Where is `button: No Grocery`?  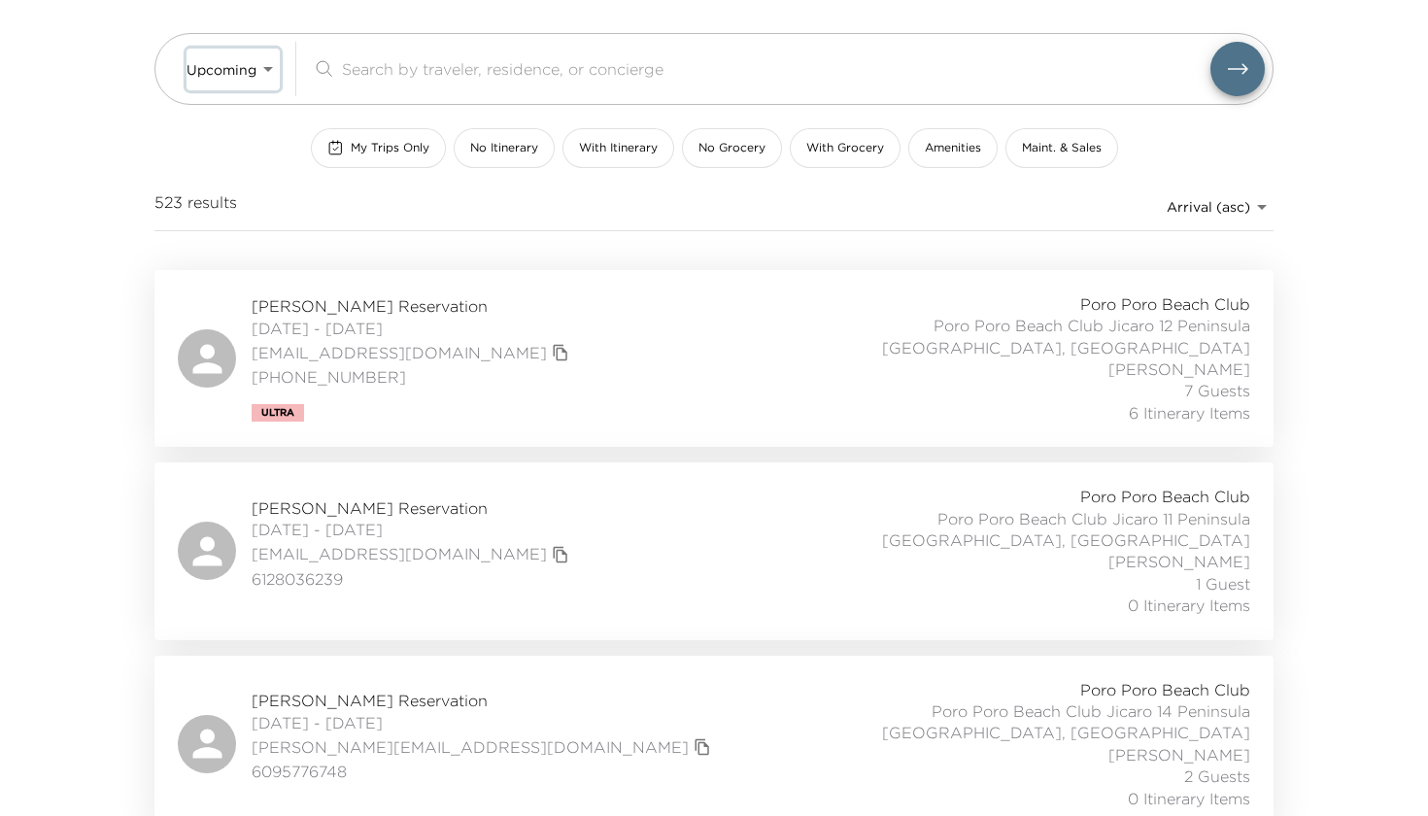 button: No Grocery is located at coordinates (732, 148).